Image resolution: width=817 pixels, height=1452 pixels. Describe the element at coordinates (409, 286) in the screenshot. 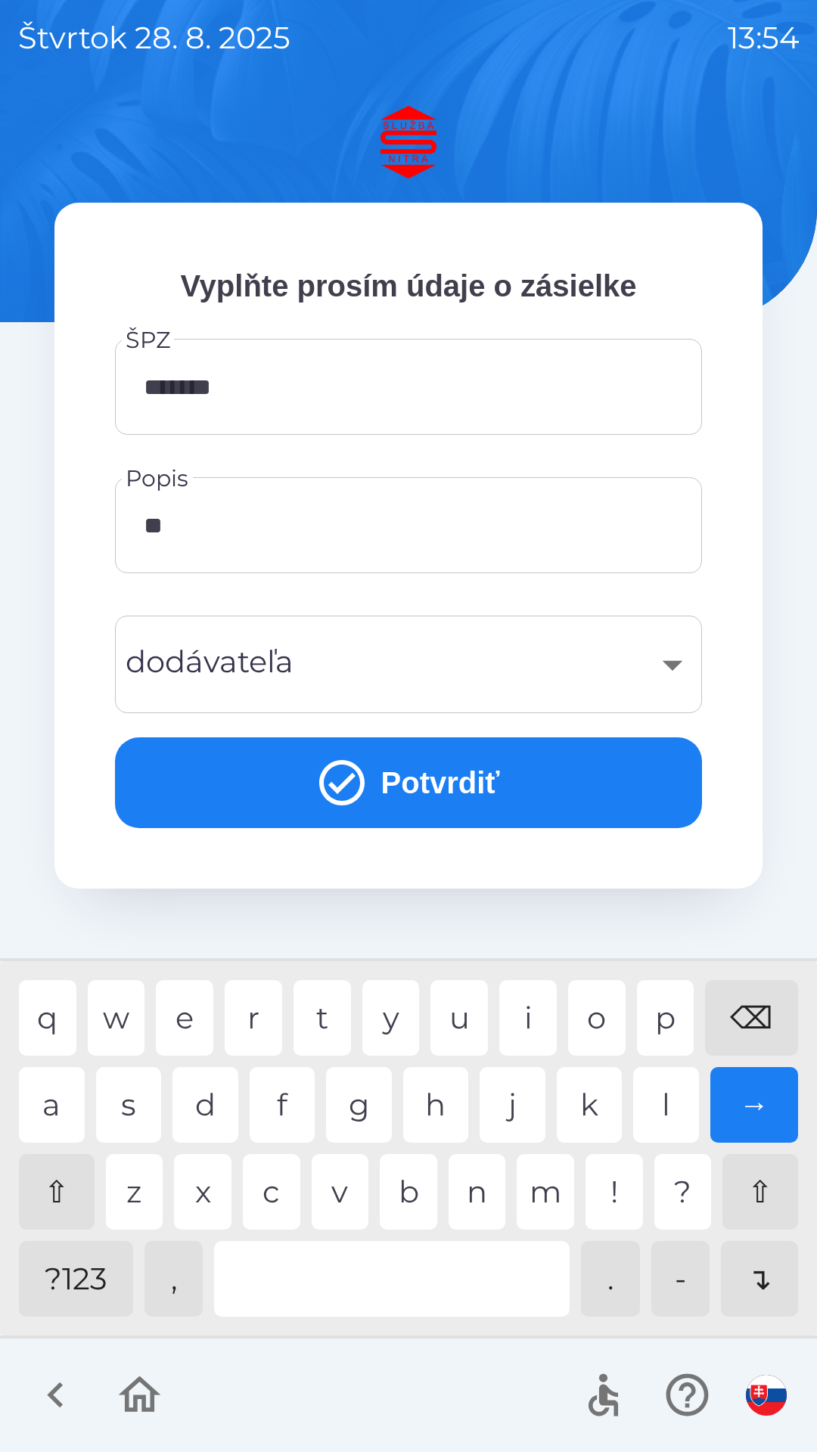

I see `p: Vyplňte prosím údaje o zásielke` at that location.